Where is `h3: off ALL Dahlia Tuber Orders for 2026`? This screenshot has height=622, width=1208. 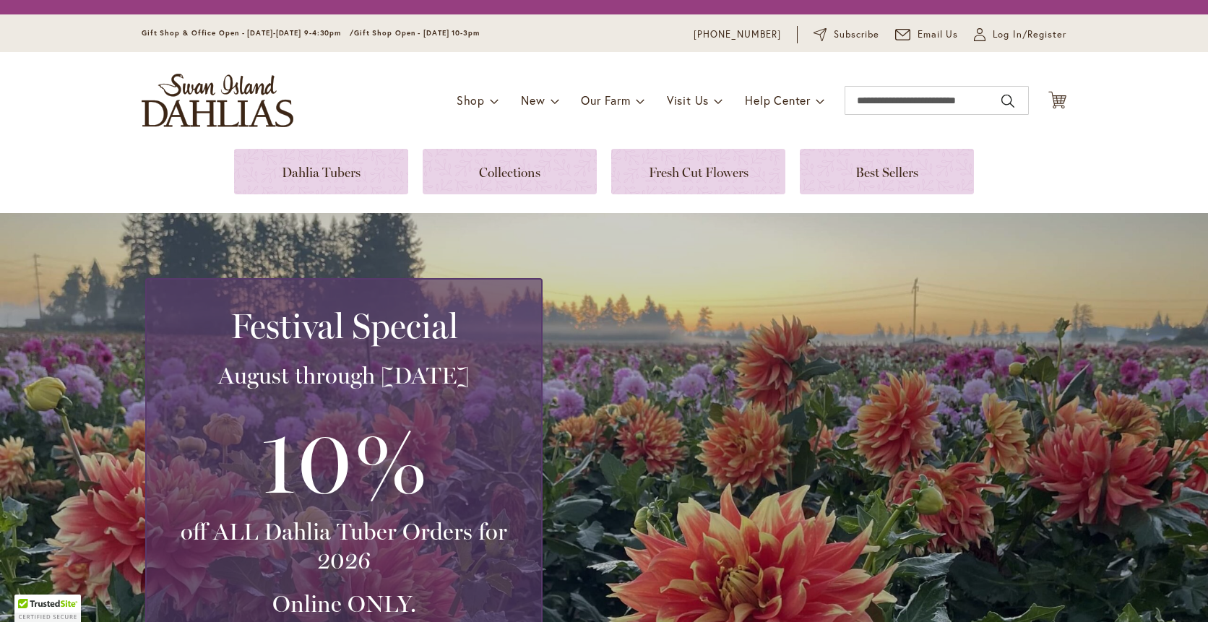 h3: off ALL Dahlia Tuber Orders for 2026 is located at coordinates (344, 546).